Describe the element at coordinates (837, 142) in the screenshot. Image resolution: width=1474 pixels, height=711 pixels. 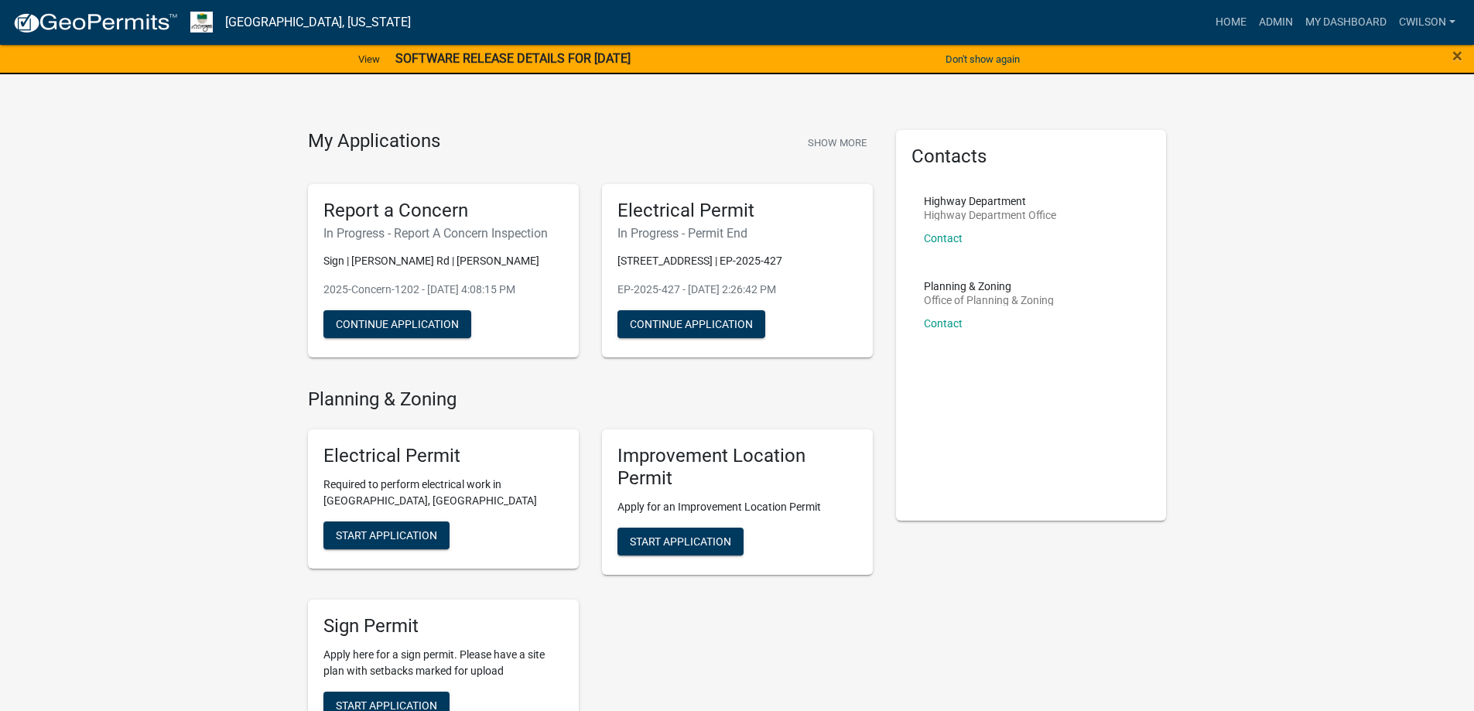
I see `button: Show More` at that location.